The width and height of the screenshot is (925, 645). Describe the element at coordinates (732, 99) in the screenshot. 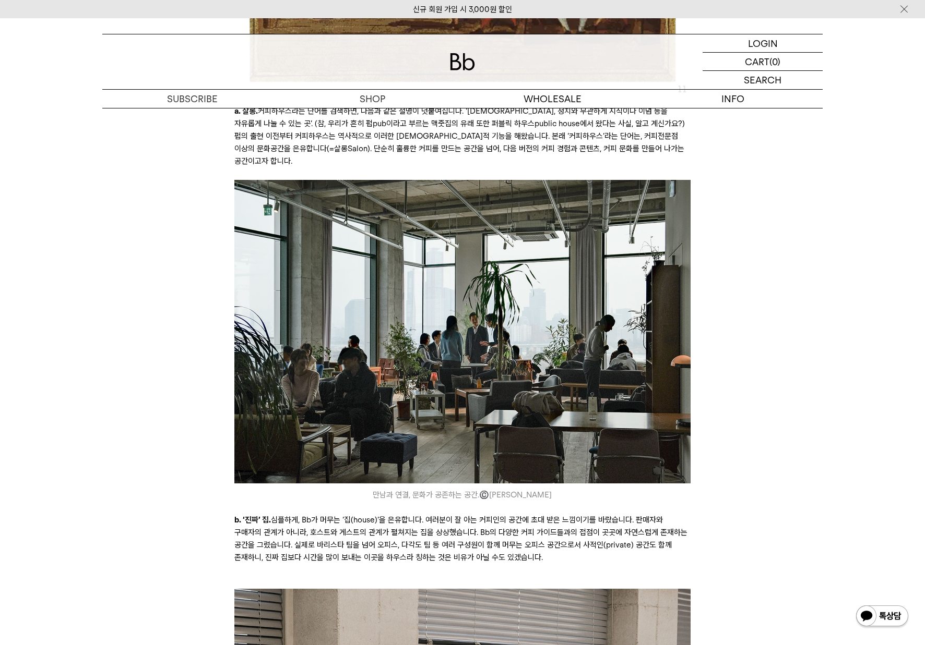

I see `p: INFO` at that location.